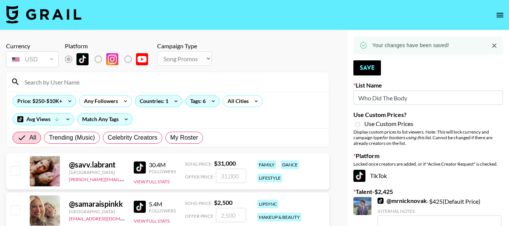 This screenshot has height=226, width=509. I want to click on img: Instagram, so click(112, 59).